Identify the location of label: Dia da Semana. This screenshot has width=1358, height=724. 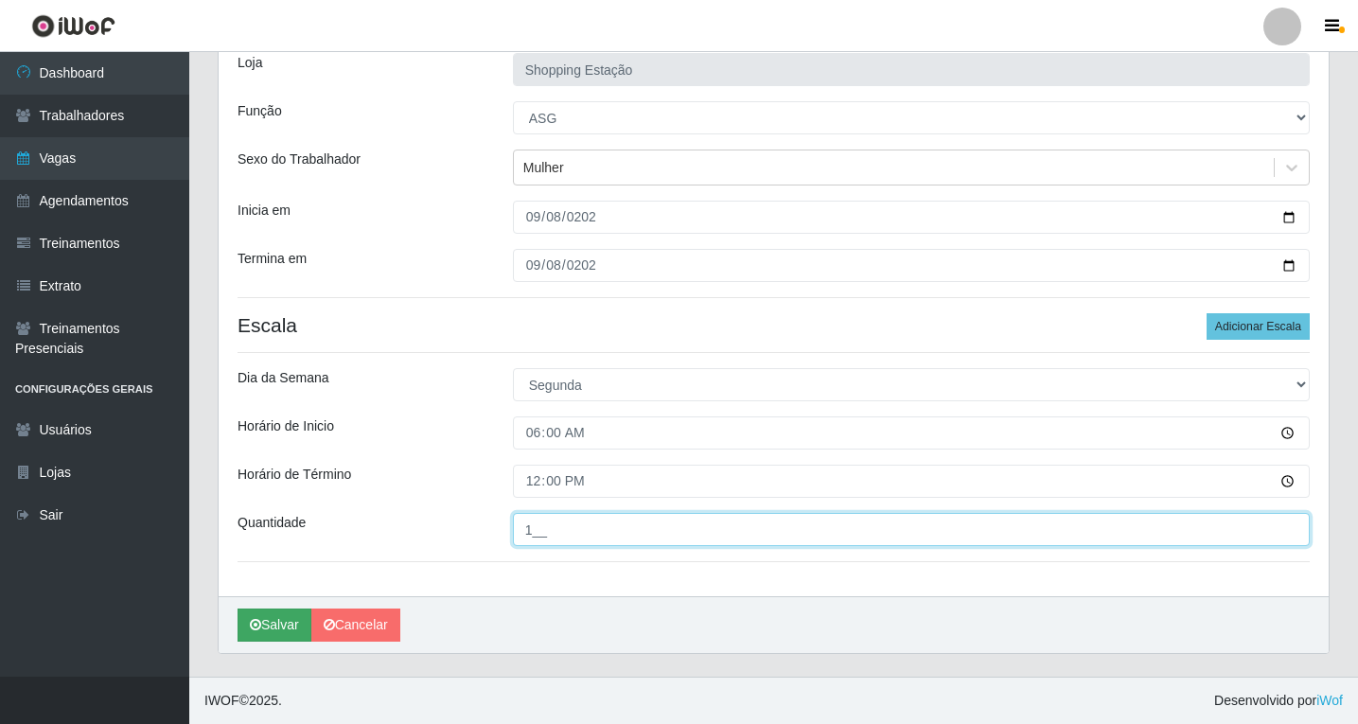
(283, 378).